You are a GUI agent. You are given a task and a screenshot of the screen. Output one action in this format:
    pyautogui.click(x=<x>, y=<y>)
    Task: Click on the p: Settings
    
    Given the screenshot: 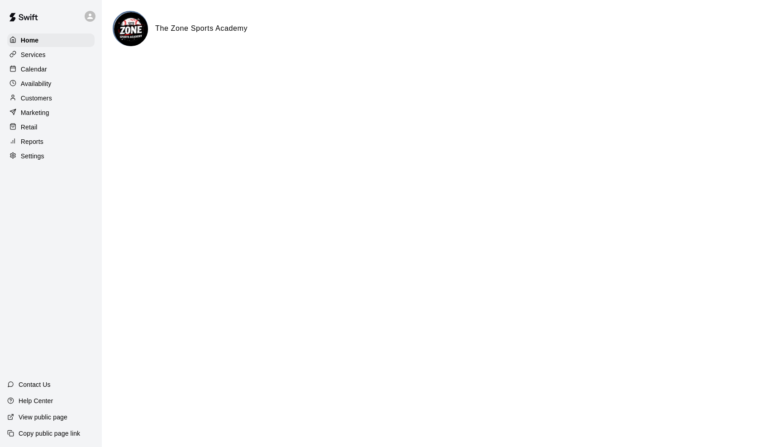 What is the action you would take?
    pyautogui.click(x=33, y=156)
    